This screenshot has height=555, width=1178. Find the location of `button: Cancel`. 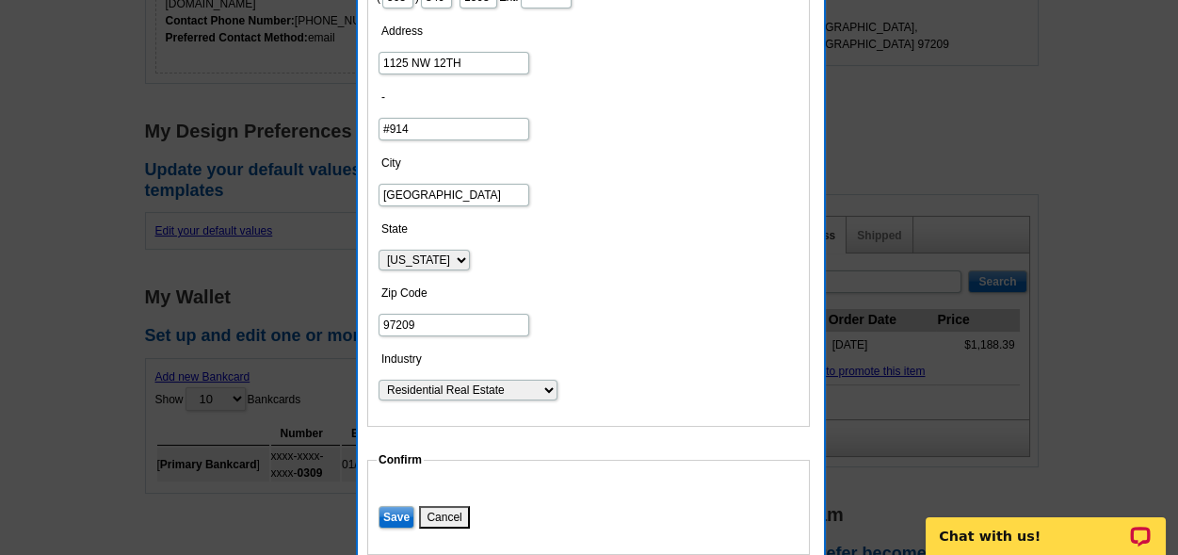

button: Cancel is located at coordinates (444, 517).